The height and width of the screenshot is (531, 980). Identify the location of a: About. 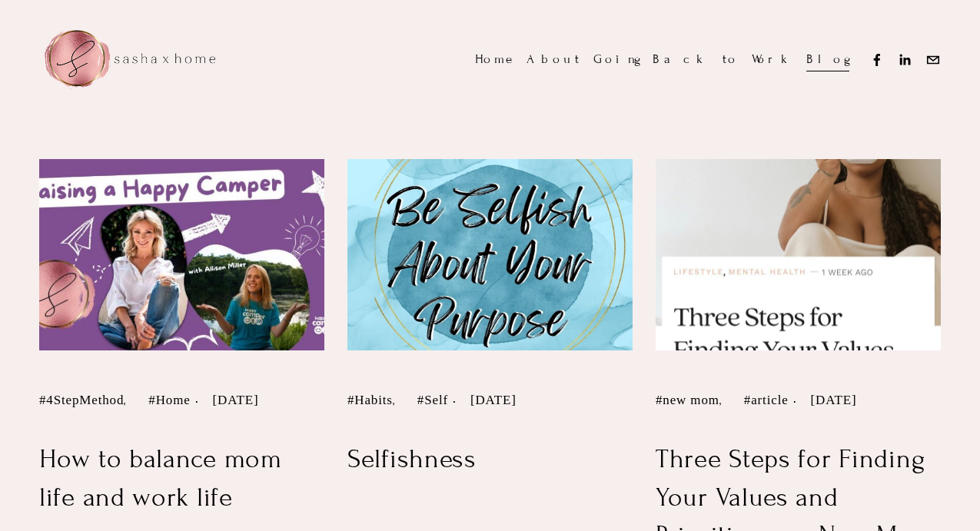
(553, 60).